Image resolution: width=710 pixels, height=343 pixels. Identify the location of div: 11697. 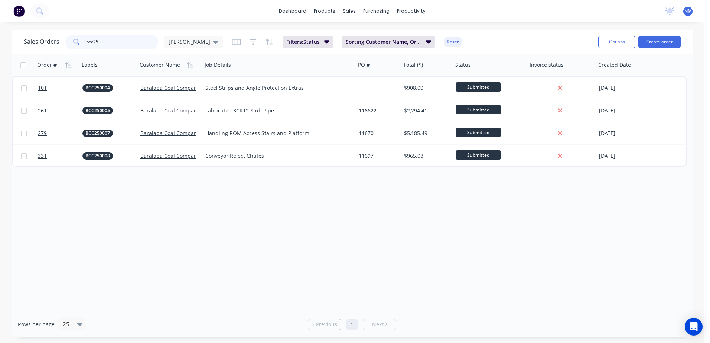
(377, 156).